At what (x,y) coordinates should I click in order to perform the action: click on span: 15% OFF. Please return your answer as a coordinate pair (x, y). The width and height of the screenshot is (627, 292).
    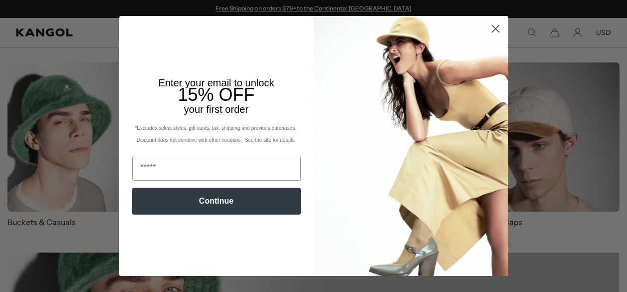
    Looking at the image, I should click on (216, 94).